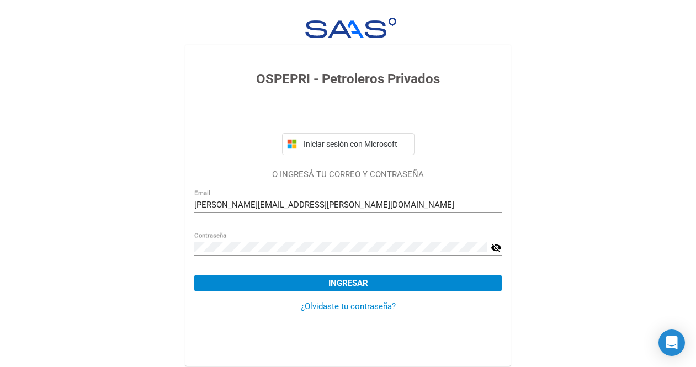 This screenshot has width=696, height=367. What do you see at coordinates (348, 144) in the screenshot?
I see `button: Iniciar sesión con Microsoft` at bounding box center [348, 144].